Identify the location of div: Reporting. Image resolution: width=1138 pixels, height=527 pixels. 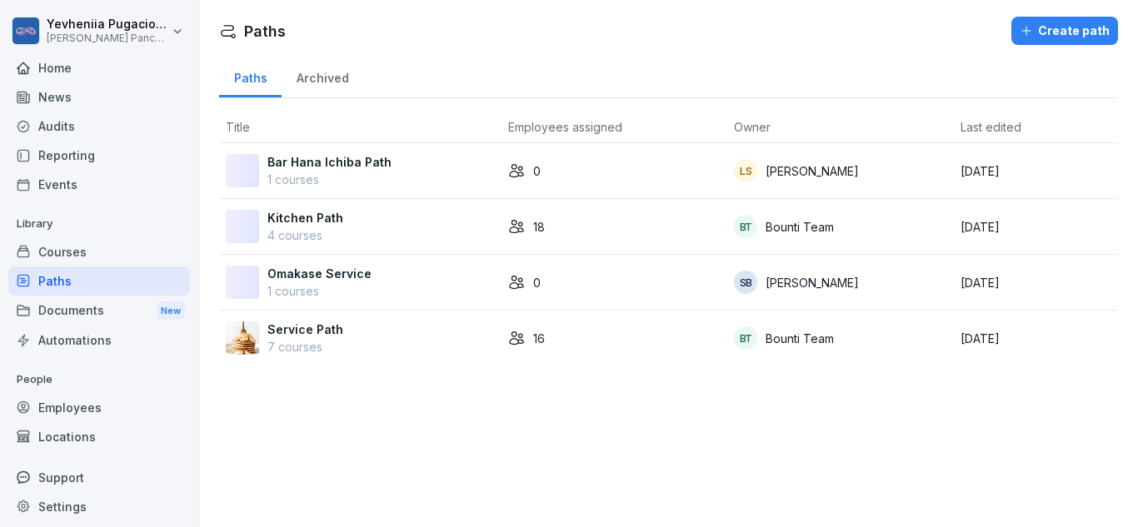
(99, 155).